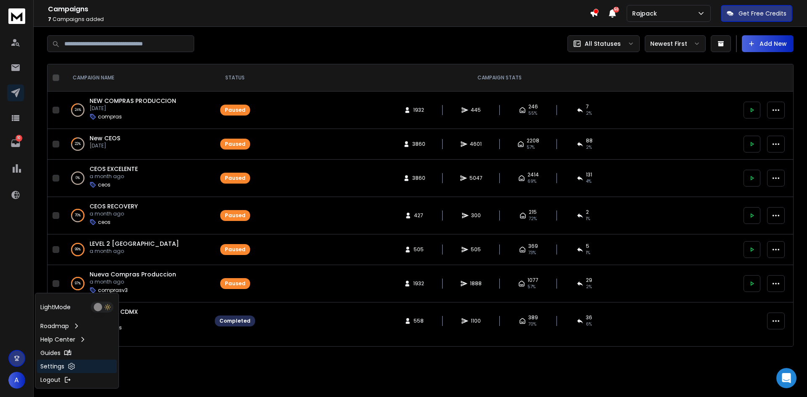 This screenshot has width=807, height=397. I want to click on a: Roadmap, so click(77, 326).